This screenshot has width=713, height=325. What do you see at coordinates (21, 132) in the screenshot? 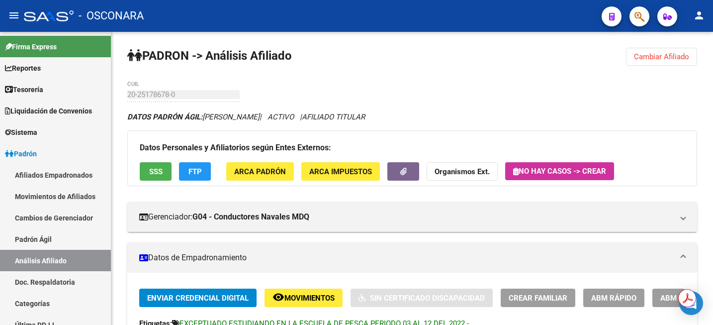
I see `span: Sistema` at bounding box center [21, 132].